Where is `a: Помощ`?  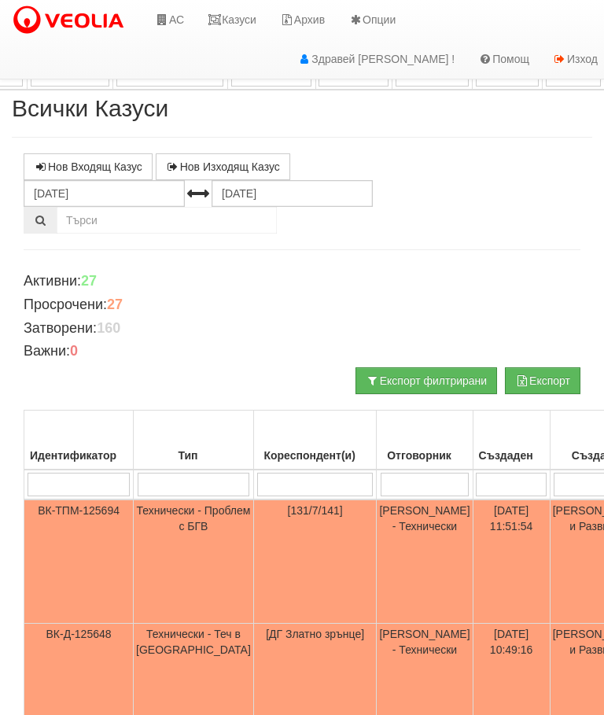
a: Помощ is located at coordinates (503, 59).